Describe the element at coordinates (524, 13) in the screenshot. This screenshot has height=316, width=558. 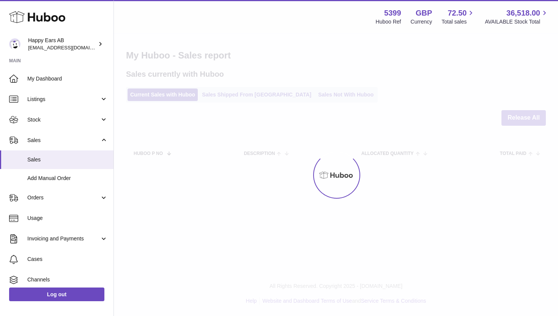
I see `span: 36,518.00` at that location.